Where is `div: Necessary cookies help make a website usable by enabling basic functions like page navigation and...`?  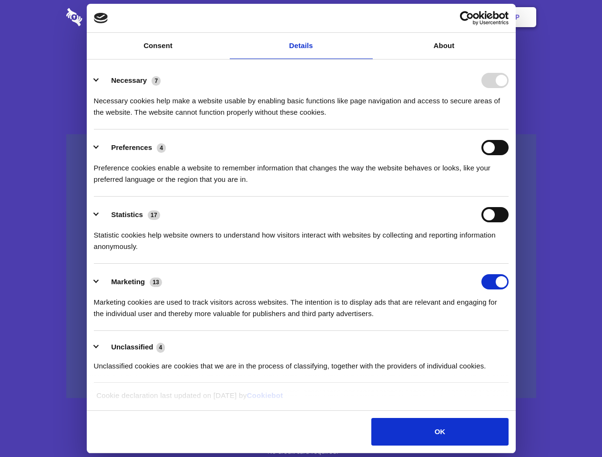 div: Necessary cookies help make a website usable by enabling basic functions like page navigation and... is located at coordinates (301, 103).